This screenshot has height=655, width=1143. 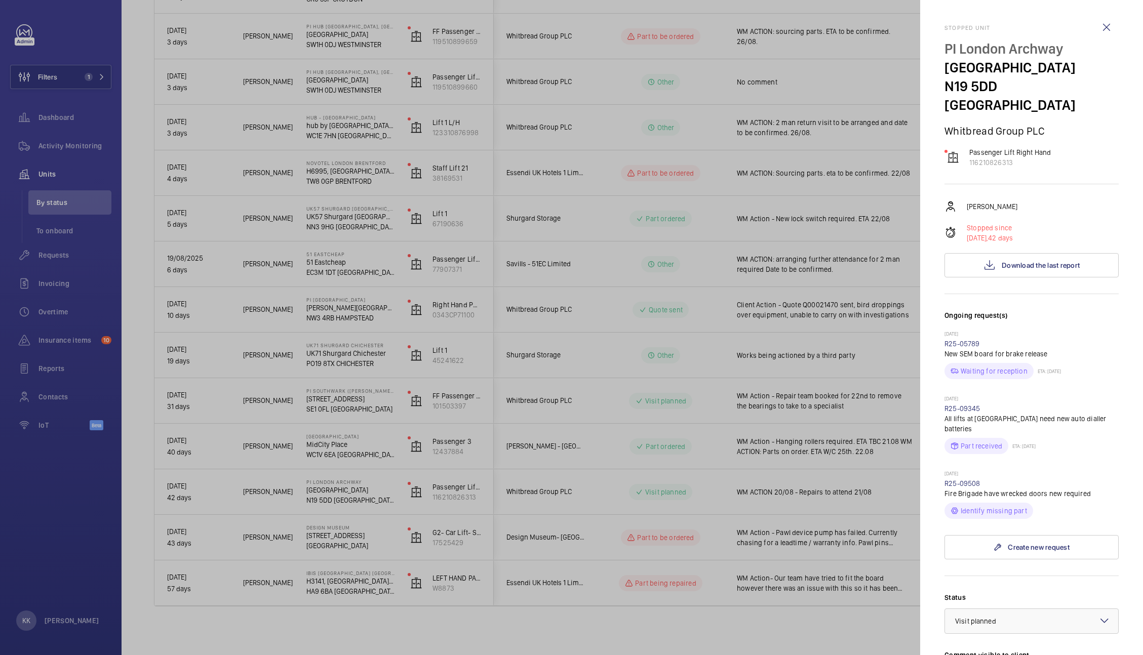 I want to click on p: Identify missing part, so click(x=993, y=511).